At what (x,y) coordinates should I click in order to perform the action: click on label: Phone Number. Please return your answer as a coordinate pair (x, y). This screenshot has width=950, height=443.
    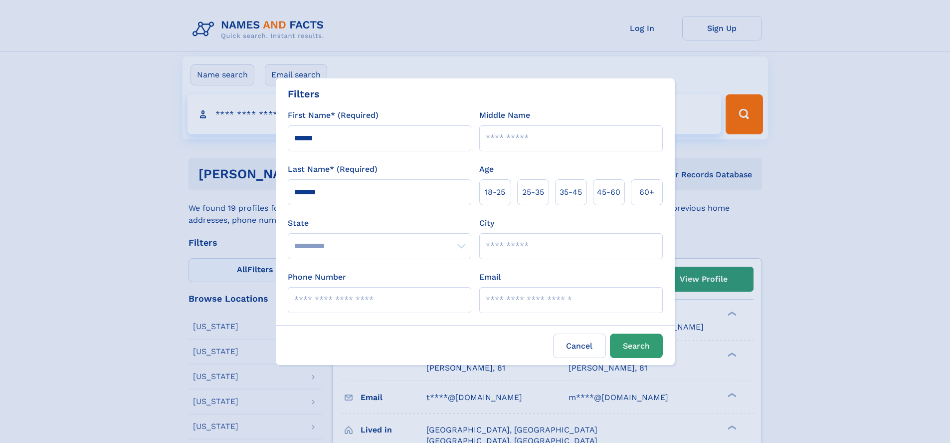
    Looking at the image, I should click on (317, 277).